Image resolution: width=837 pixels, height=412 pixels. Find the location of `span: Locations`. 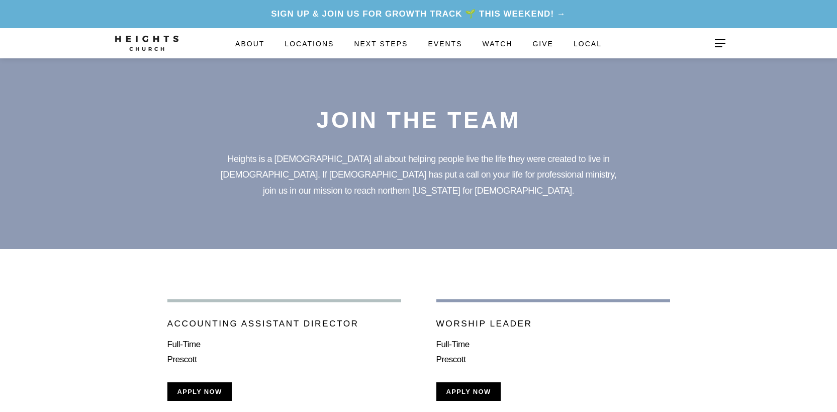

span: Locations is located at coordinates (309, 44).